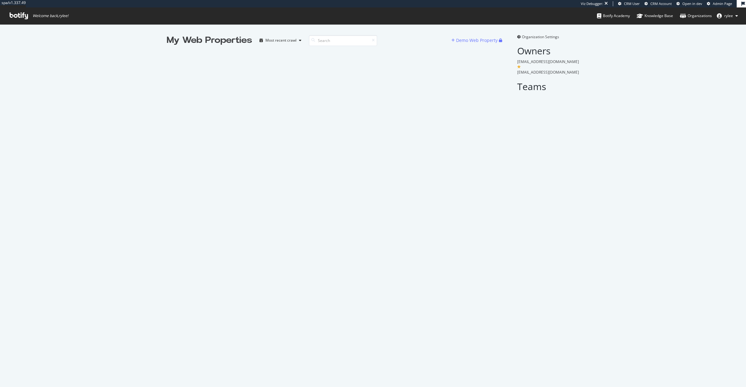 The height and width of the screenshot is (387, 746). Describe the element at coordinates (719, 4) in the screenshot. I see `a: Admin Page` at that location.